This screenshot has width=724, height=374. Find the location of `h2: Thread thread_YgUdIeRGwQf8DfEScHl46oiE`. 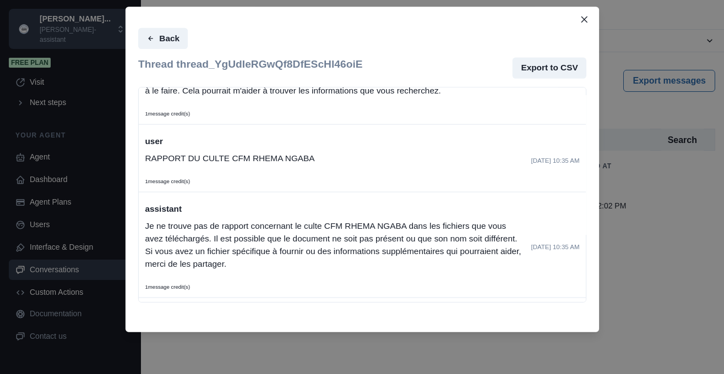

h2: Thread thread_YgUdIeRGwQf8DfEScHl46oiE is located at coordinates (250, 68).